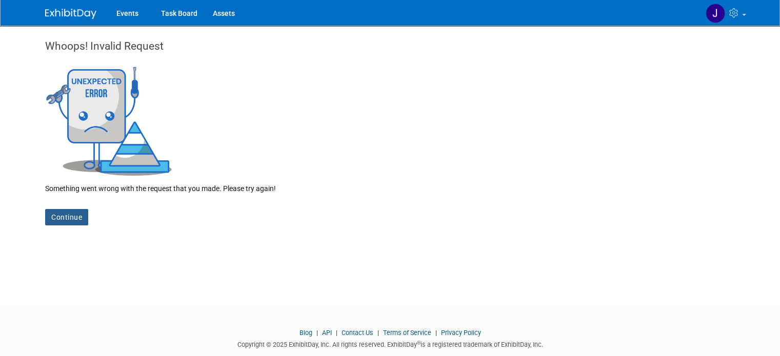  I want to click on a: Privacy Policy, so click(461, 333).